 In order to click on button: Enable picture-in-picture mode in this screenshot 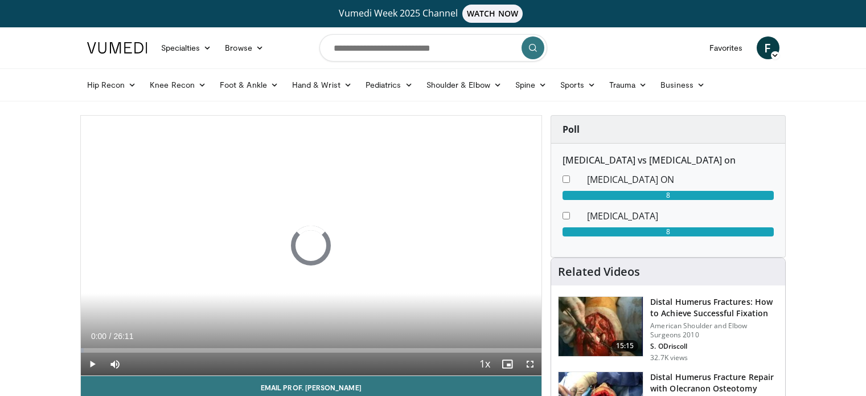, I will do `click(507, 364)`.